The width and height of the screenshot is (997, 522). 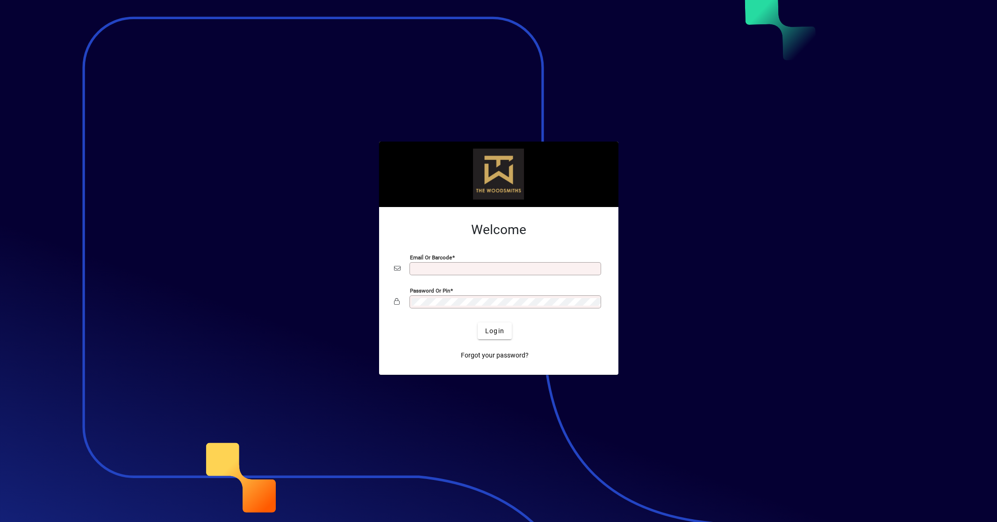 I want to click on mat-label: Email or Barcode, so click(x=431, y=258).